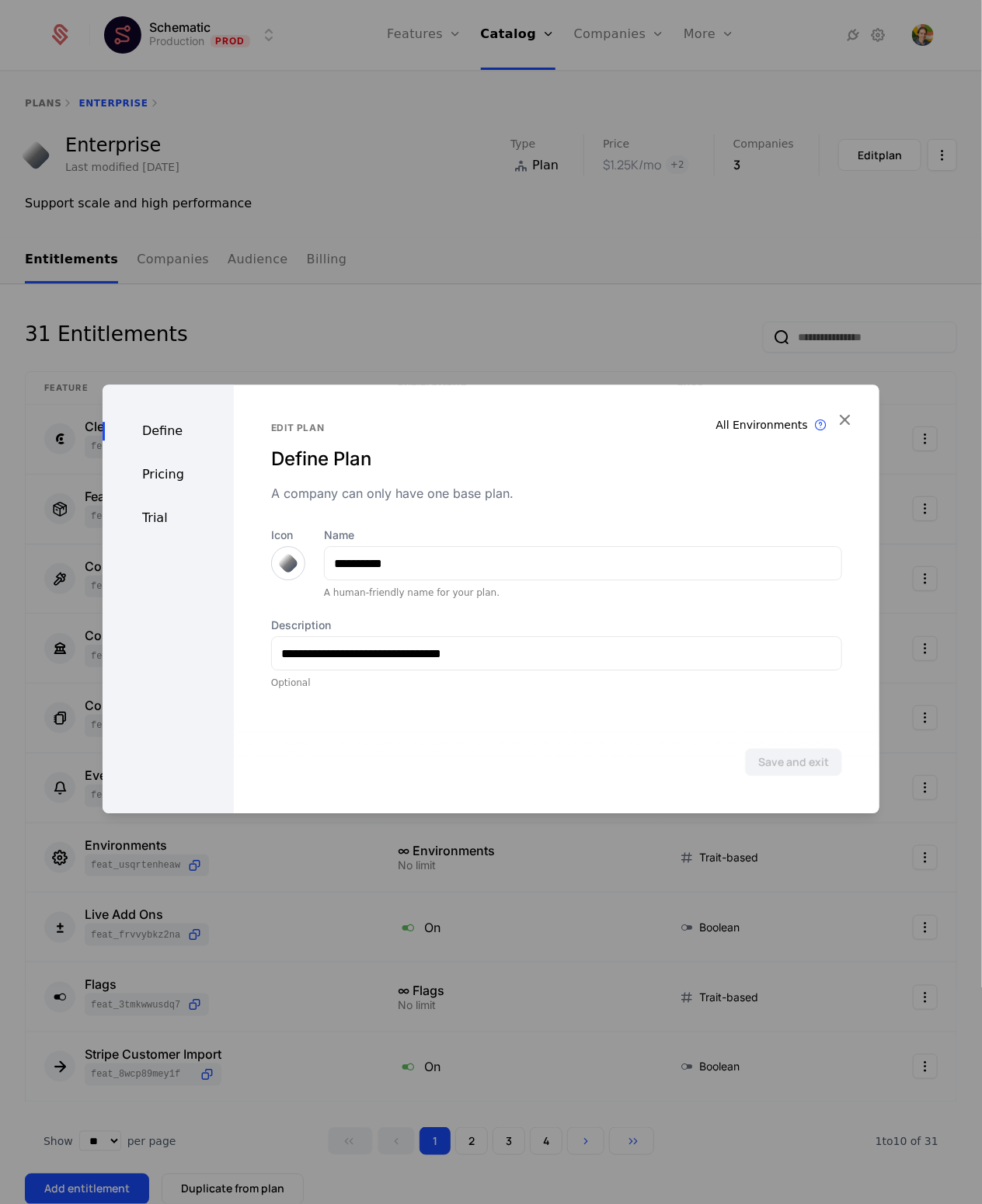 The image size is (982, 1204). I want to click on div: Trial, so click(168, 518).